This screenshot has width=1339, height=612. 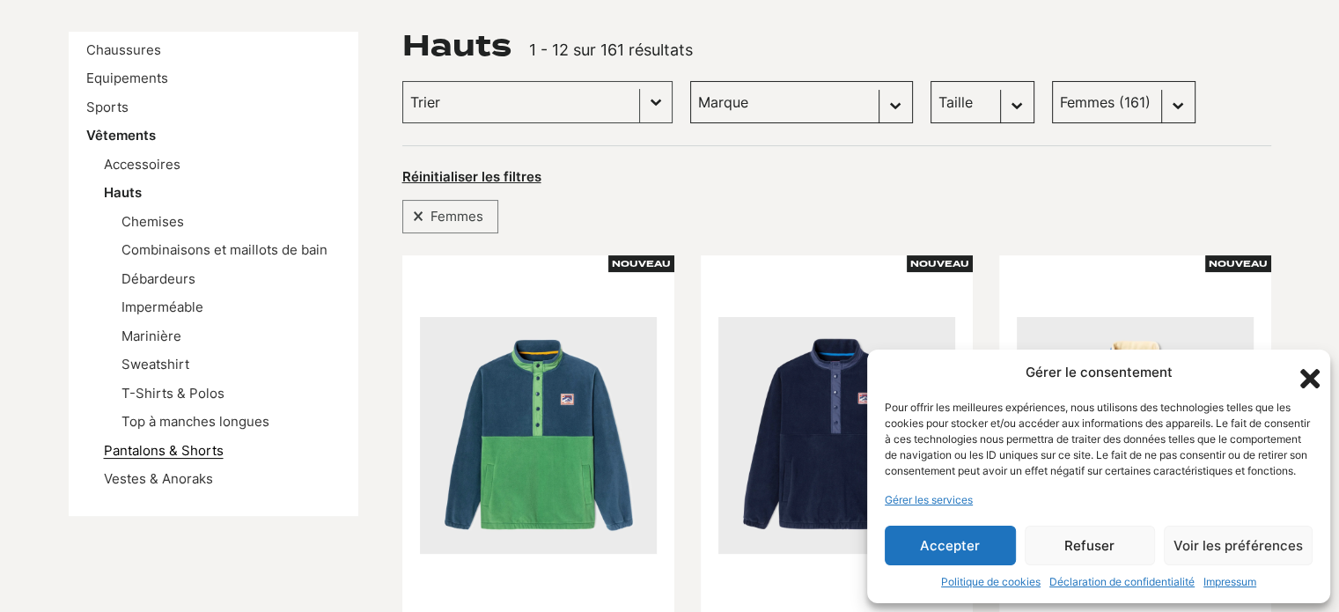 What do you see at coordinates (457, 46) in the screenshot?
I see `h1: Hauts` at bounding box center [457, 46].